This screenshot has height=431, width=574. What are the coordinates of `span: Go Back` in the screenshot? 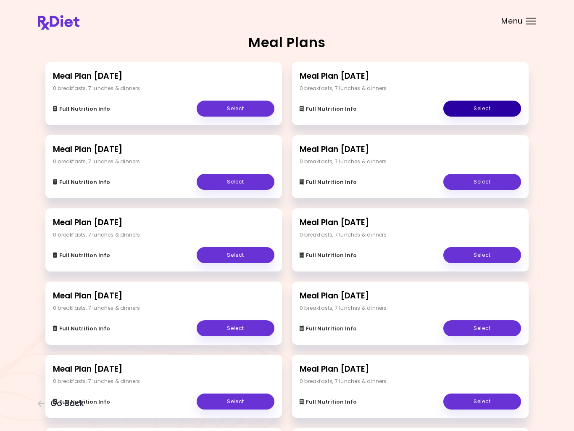 It's located at (67, 403).